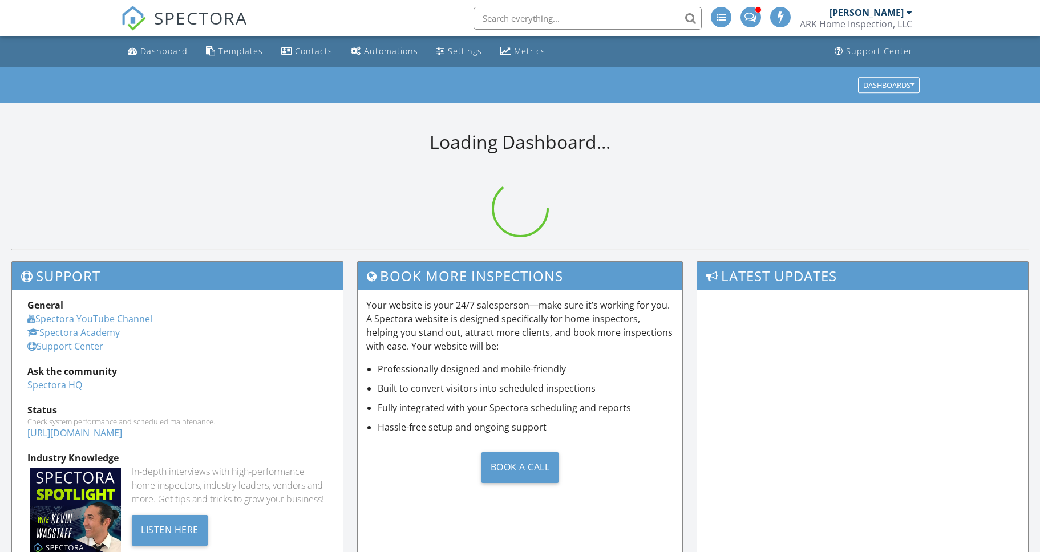  I want to click on div: In-depth interviews with high-performance home inspectors, industry leaders, vendors and more. Ge..., so click(229, 486).